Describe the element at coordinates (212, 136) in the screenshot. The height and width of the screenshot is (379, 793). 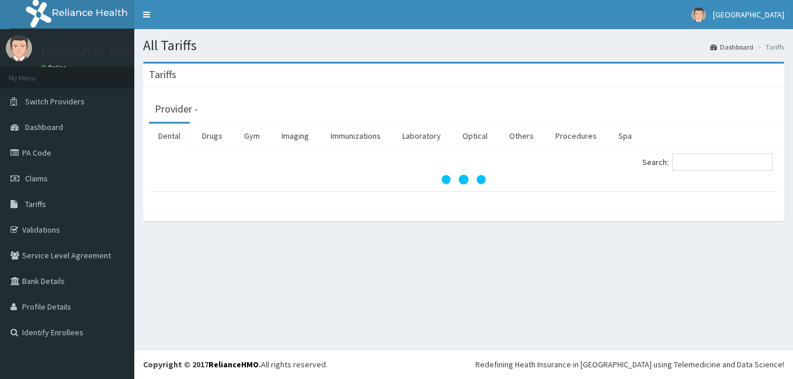
I see `a: Drugs` at that location.